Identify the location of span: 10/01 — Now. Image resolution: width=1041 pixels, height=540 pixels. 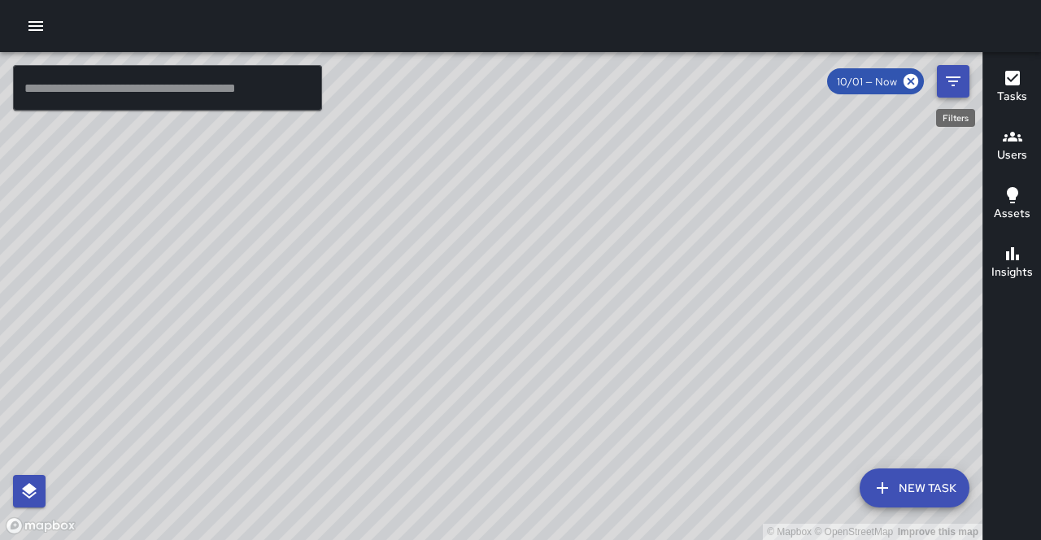
(867, 81).